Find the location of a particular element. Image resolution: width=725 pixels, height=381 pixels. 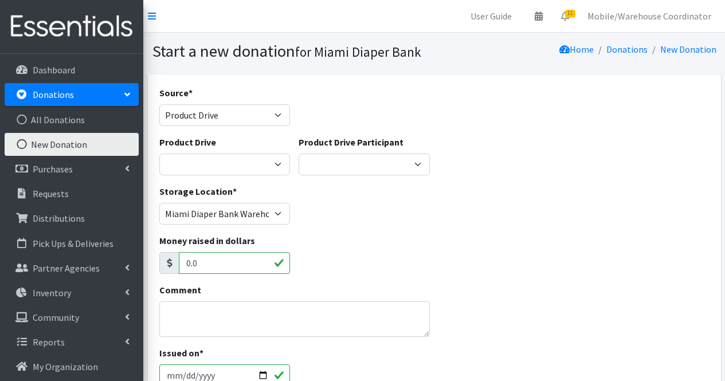

p: Requests is located at coordinates (50, 194).